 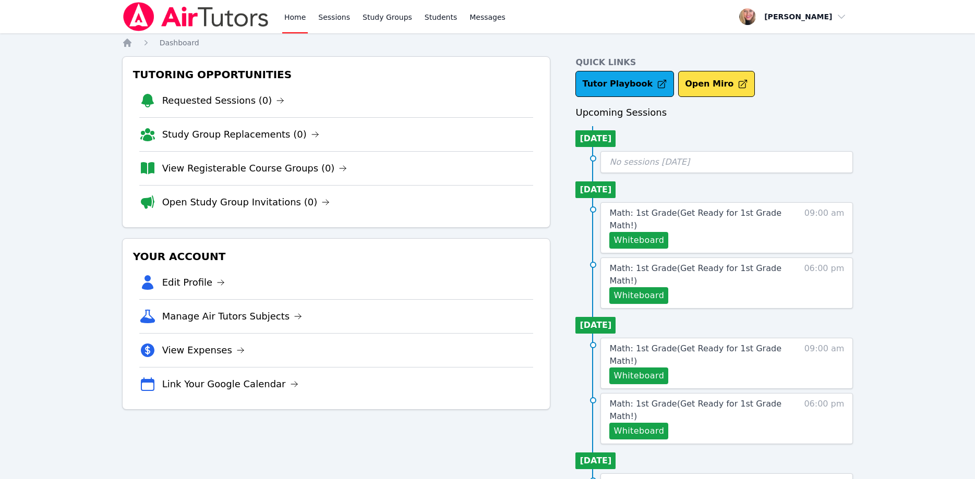 I want to click on h4: Quick Links, so click(x=714, y=63).